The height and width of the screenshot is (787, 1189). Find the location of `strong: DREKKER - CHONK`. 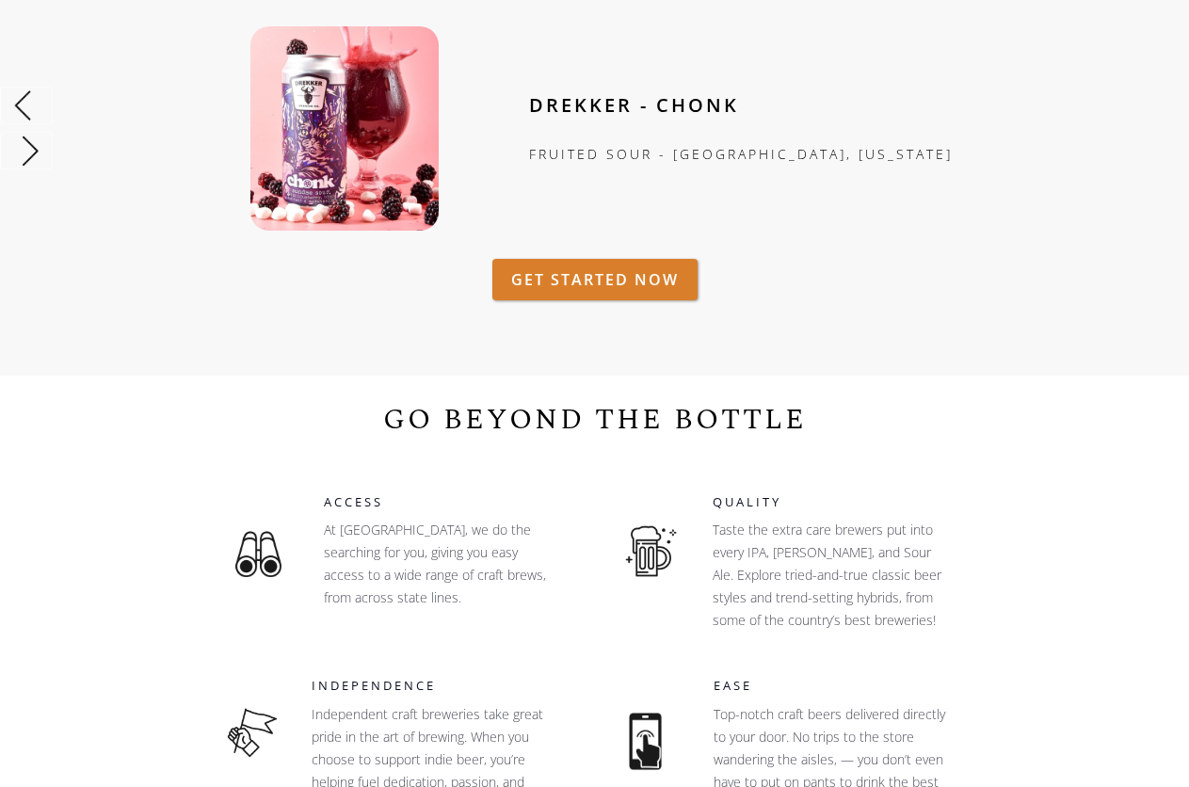

strong: DREKKER - CHONK is located at coordinates (634, 105).